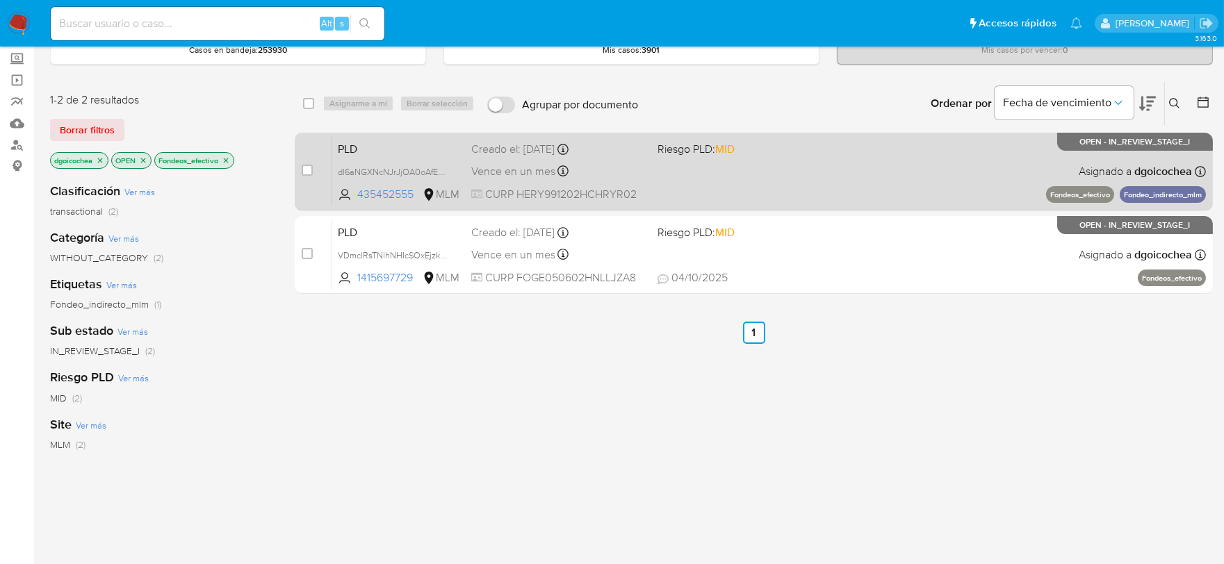  What do you see at coordinates (218, 24) in the screenshot?
I see `input: Buscar usuario o caso...` at bounding box center [218, 24].